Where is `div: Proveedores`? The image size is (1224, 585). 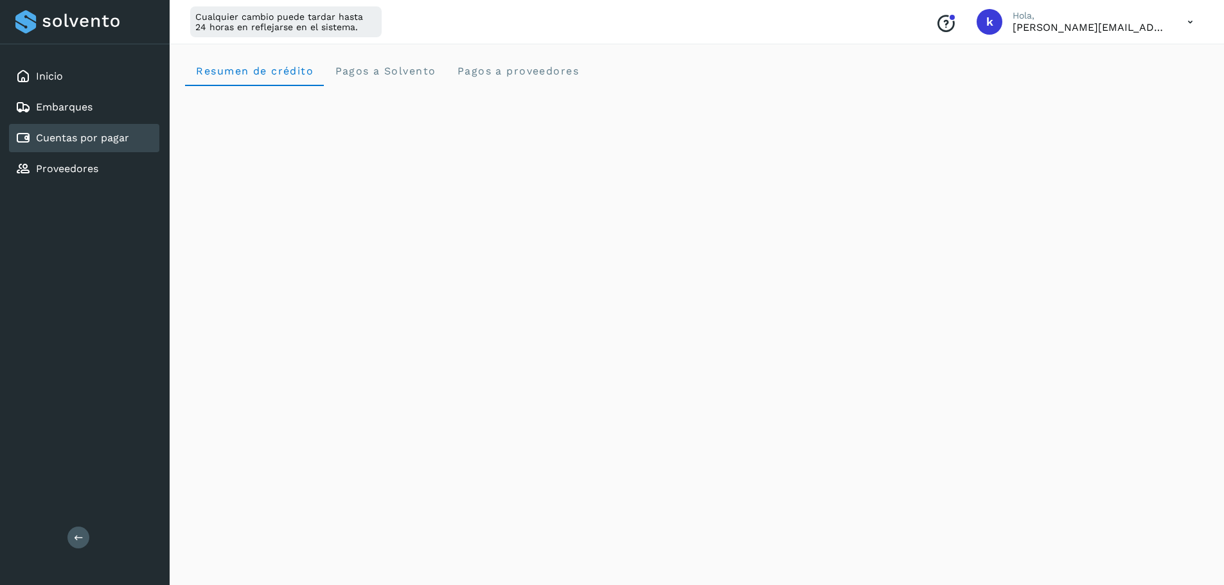
div: Proveedores is located at coordinates (84, 169).